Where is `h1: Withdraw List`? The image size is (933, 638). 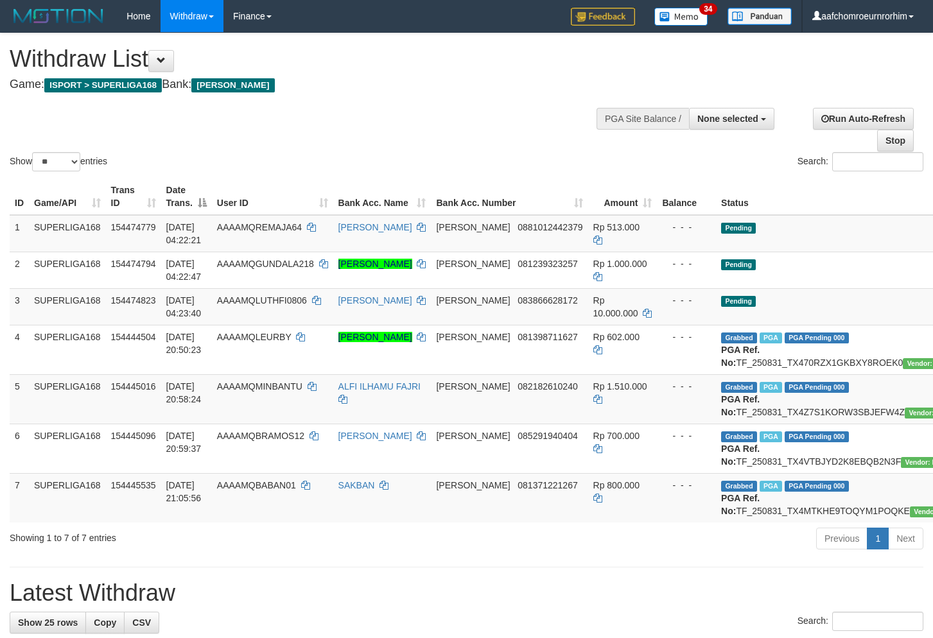
h1: Withdraw List is located at coordinates (309, 59).